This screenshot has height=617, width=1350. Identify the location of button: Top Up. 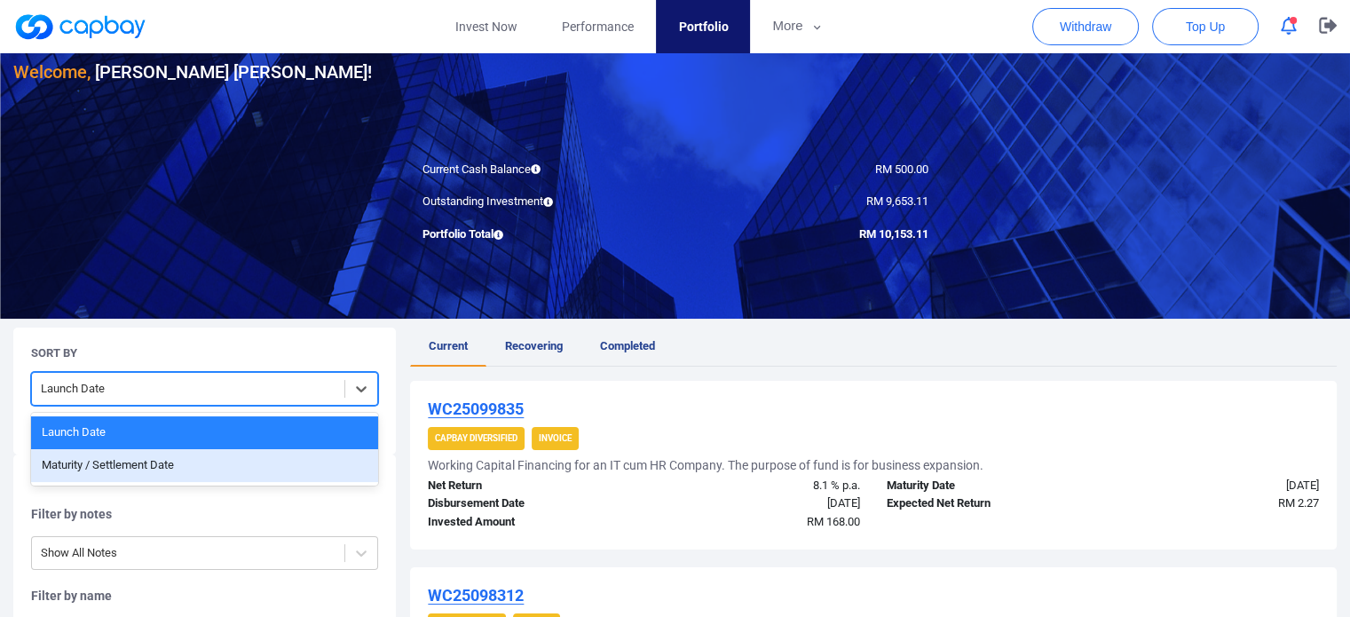
(1205, 27).